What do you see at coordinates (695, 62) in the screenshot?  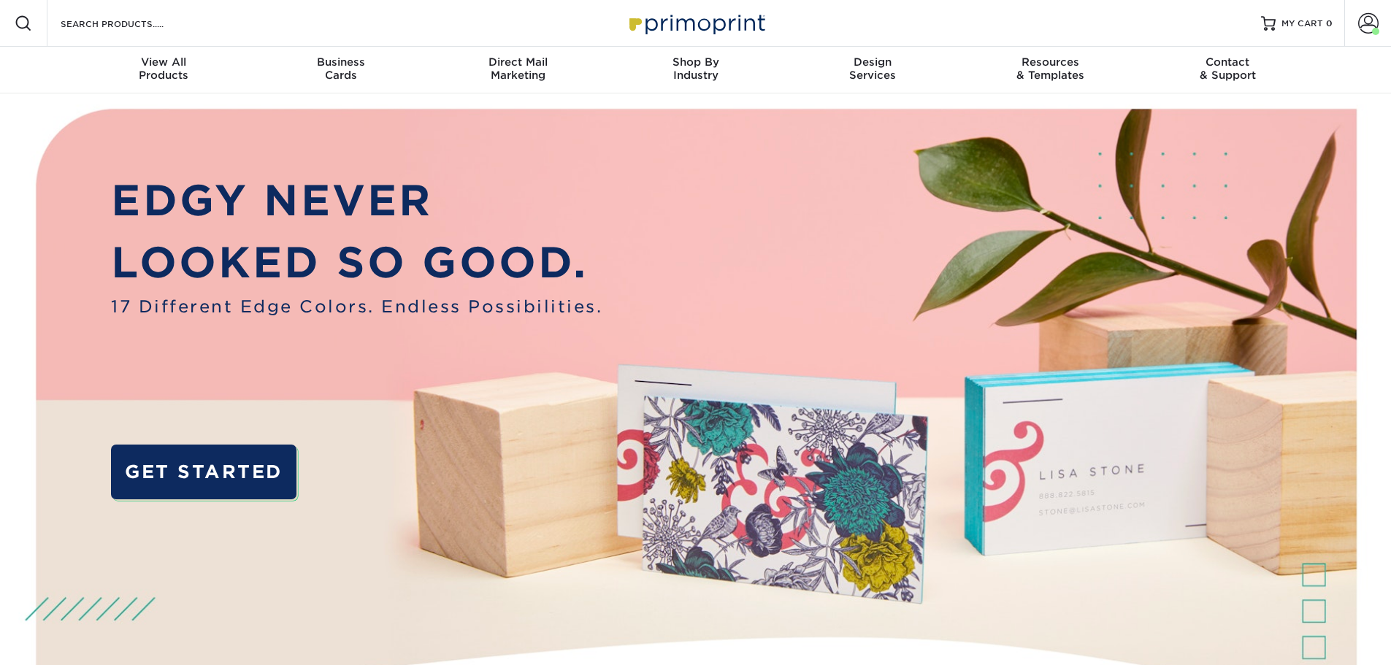 I see `span: Shop By` at bounding box center [695, 62].